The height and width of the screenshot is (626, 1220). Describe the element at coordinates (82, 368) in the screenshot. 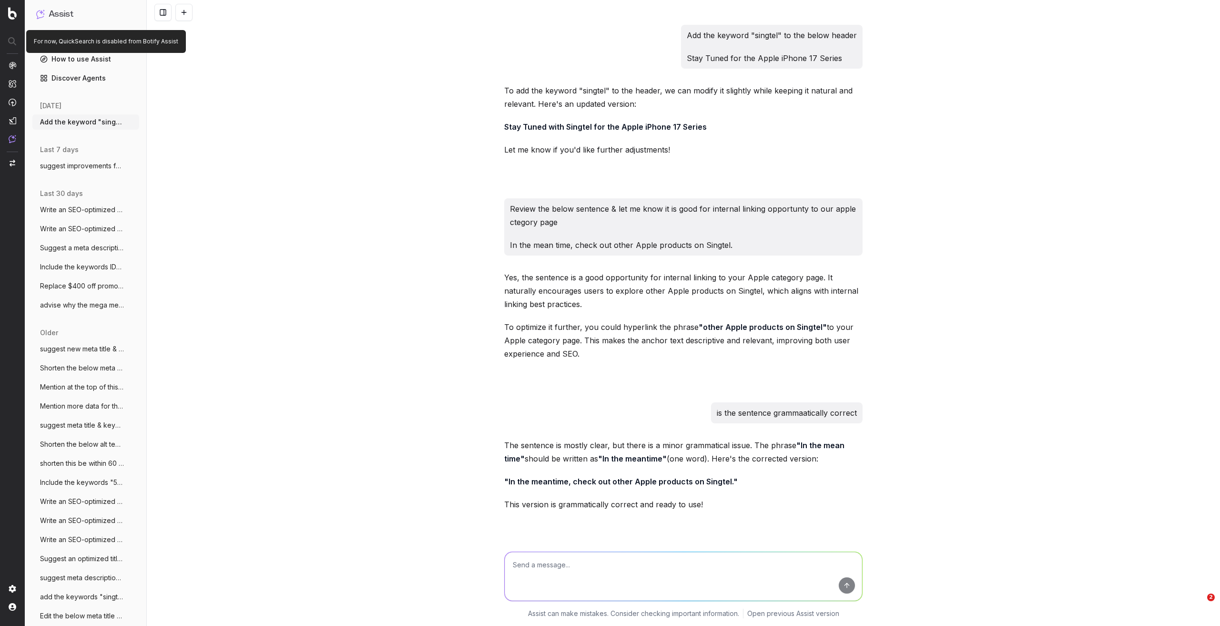

I see `span: Shorten the below meta description to be` at that location.